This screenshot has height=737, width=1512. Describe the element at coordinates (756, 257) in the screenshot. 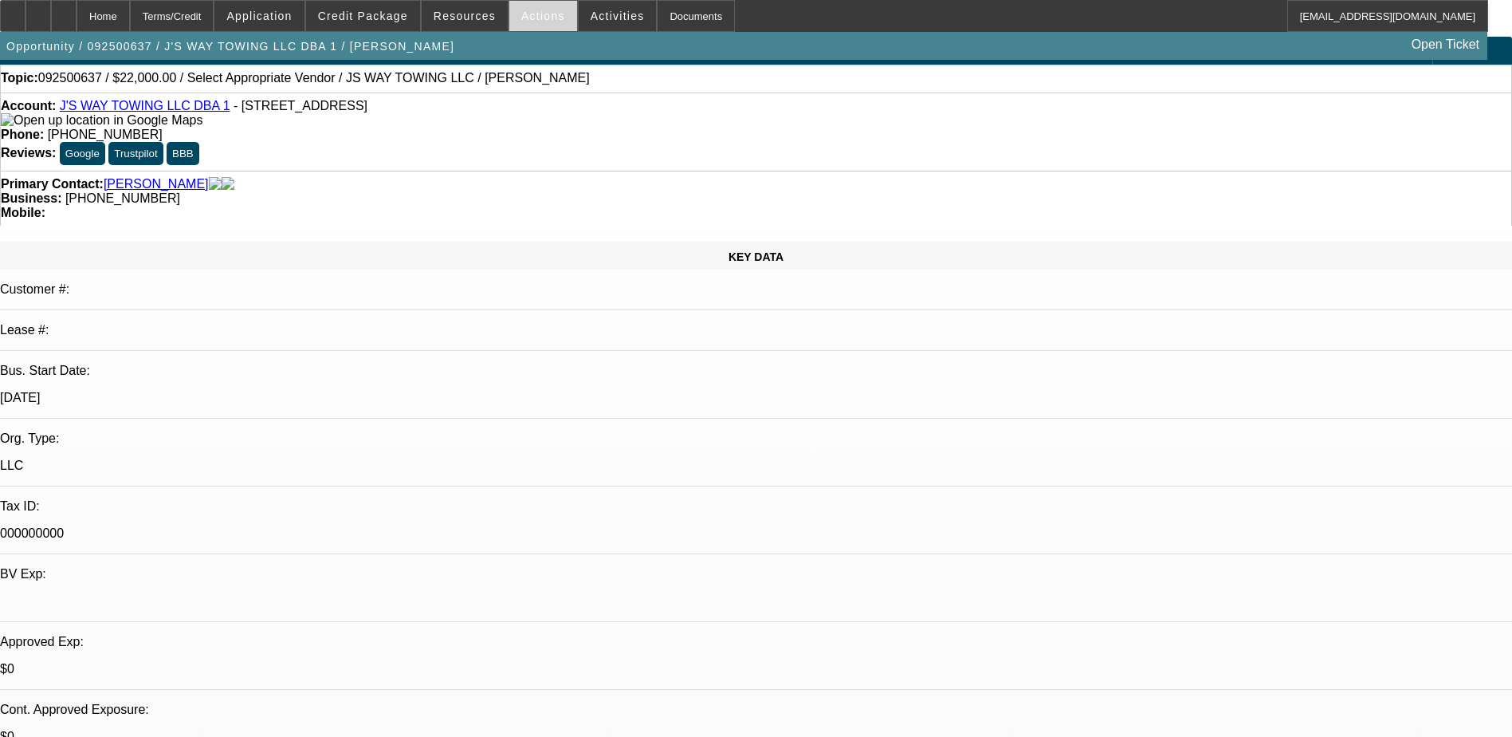

I see `span: KEY DATA` at that location.